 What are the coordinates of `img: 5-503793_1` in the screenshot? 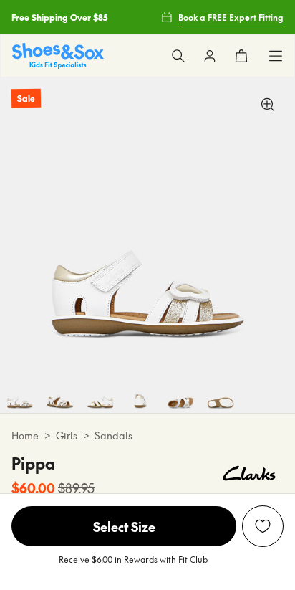 It's located at (60, 393).